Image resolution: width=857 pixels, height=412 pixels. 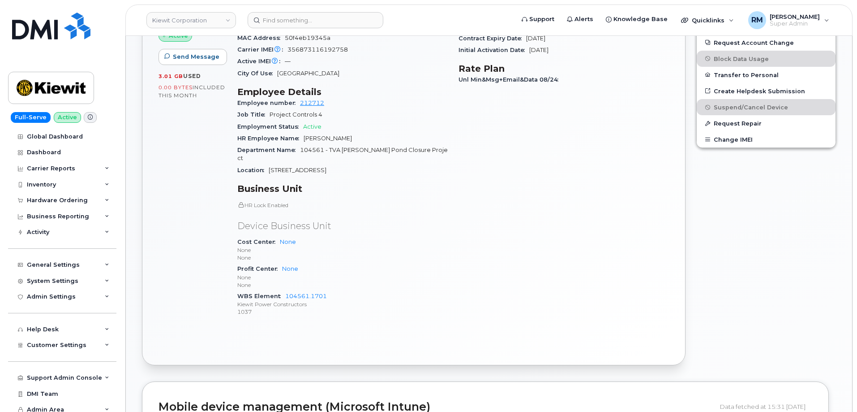 What do you see at coordinates (766, 107) in the screenshot?
I see `button: Suspend/Cancel Device` at bounding box center [766, 107].